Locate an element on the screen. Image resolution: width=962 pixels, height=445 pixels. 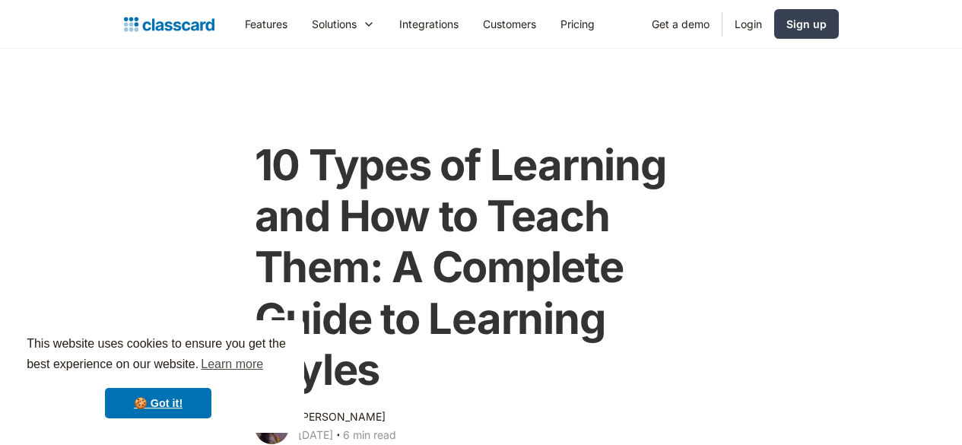
span: This website uses cookies to ensure you get the best experience on our website. is located at coordinates (158, 355).